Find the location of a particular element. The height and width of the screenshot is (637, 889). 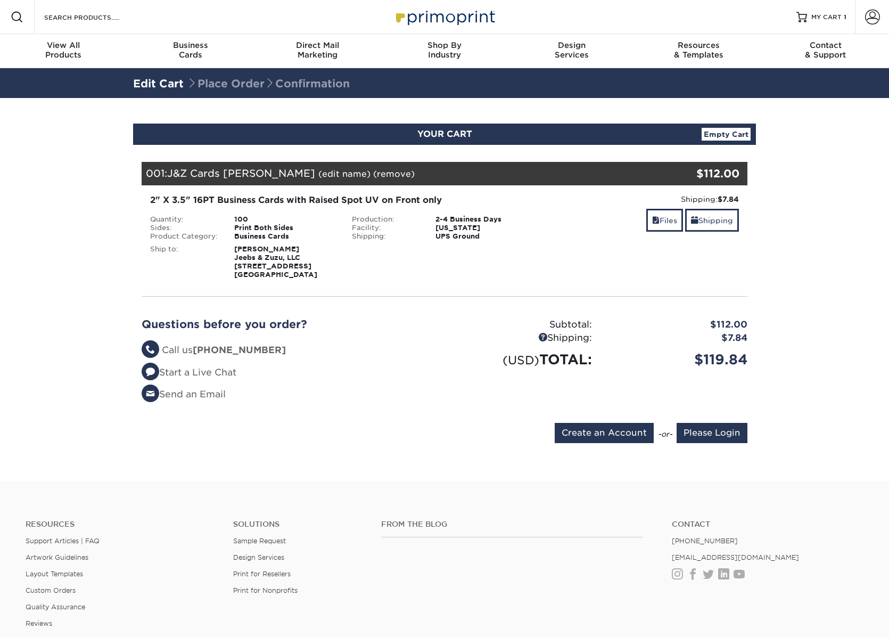

em: -or- is located at coordinates (665, 434).